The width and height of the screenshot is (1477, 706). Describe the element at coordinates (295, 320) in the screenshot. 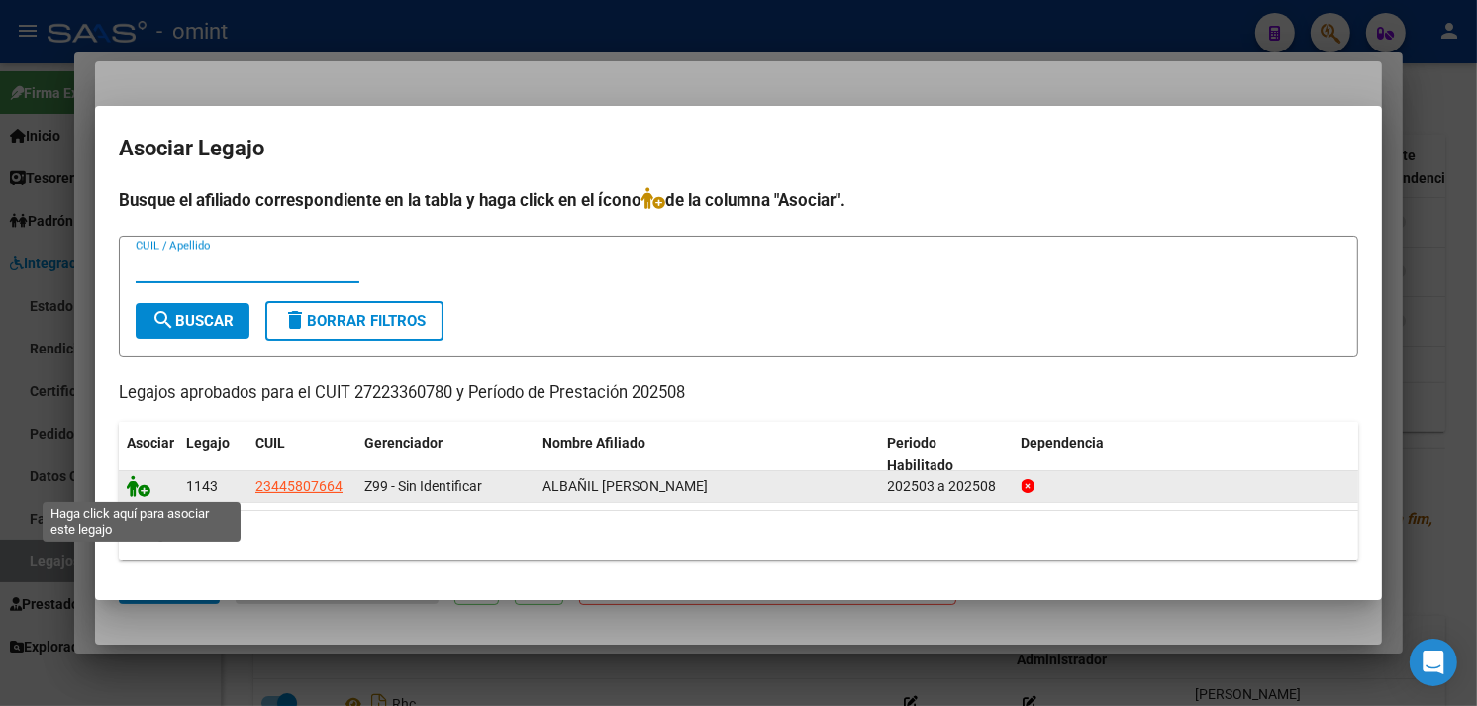

I see `mat-icon: delete` at that location.